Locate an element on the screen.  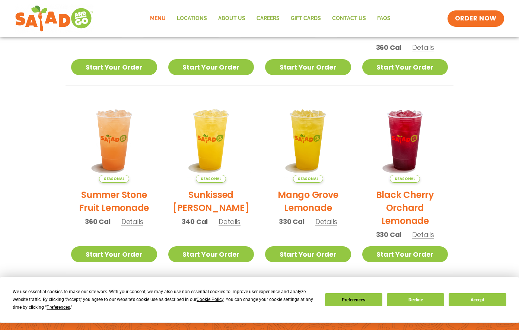
a: Menu is located at coordinates (158, 19).